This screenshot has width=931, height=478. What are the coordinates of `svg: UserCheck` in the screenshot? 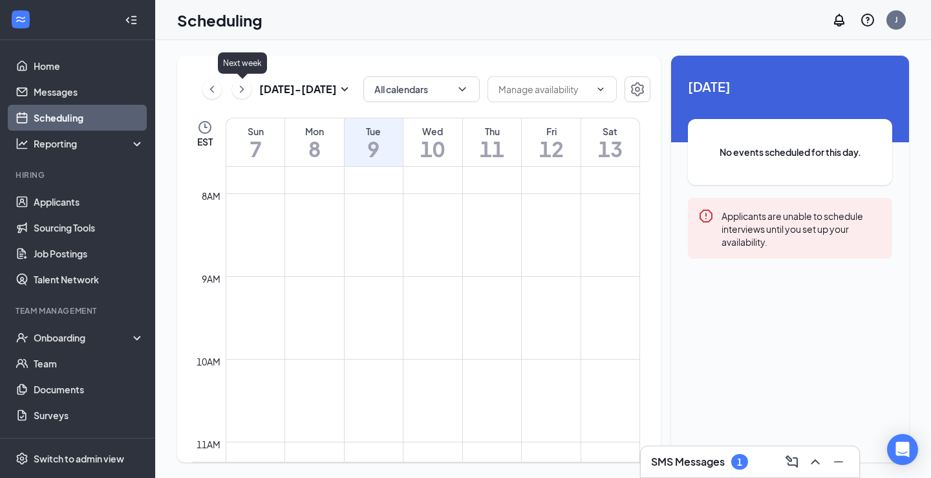 It's located at (22, 337).